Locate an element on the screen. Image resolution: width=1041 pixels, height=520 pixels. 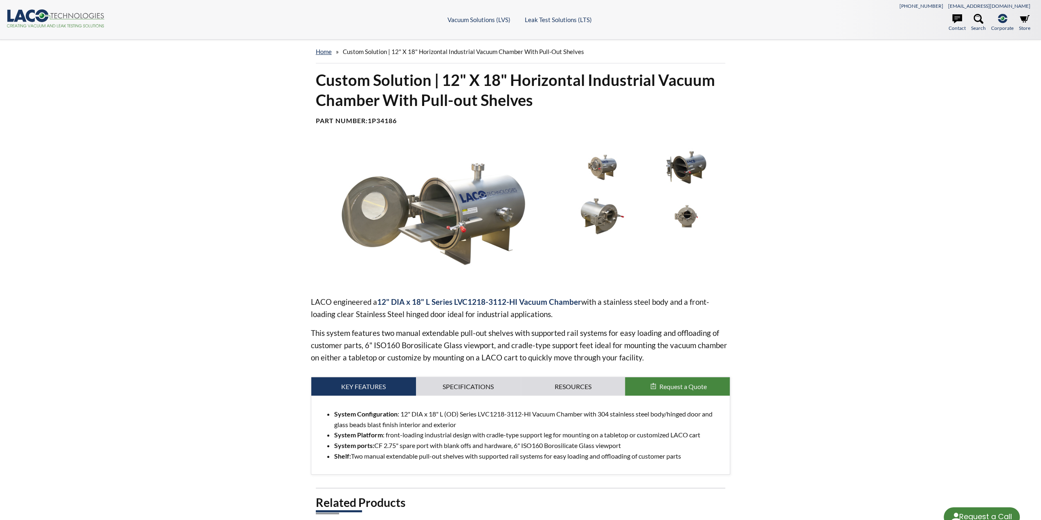
a: Contact is located at coordinates (957, 23).